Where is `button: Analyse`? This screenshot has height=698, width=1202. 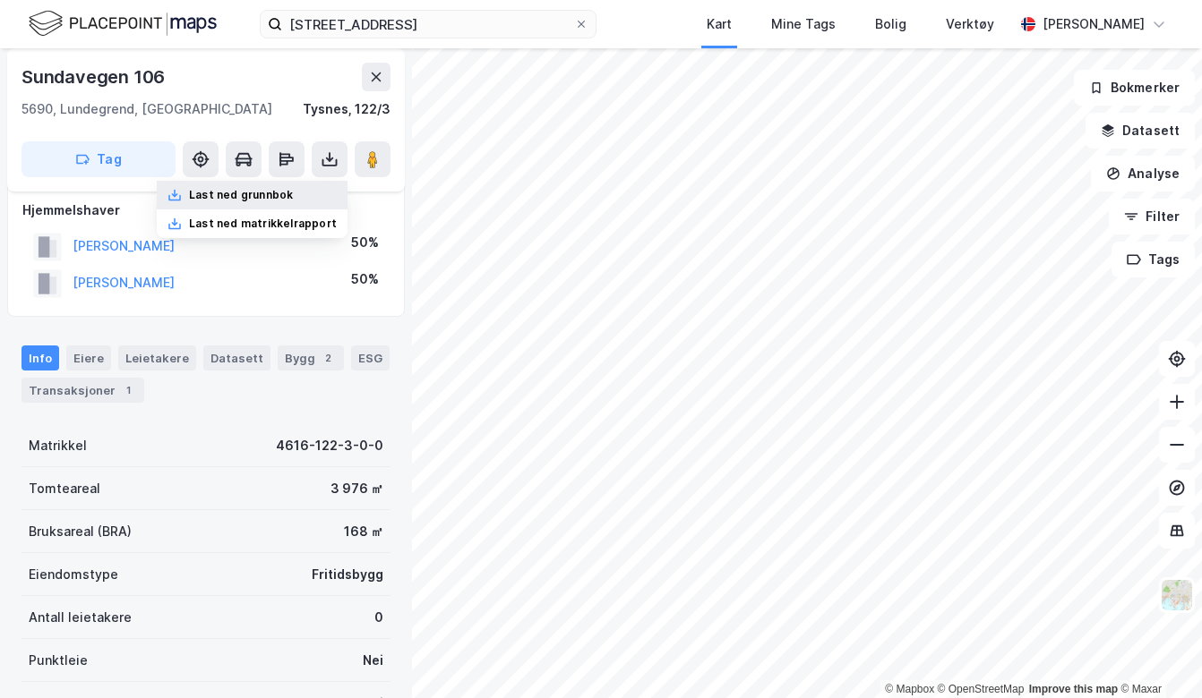 button: Analyse is located at coordinates (1143, 174).